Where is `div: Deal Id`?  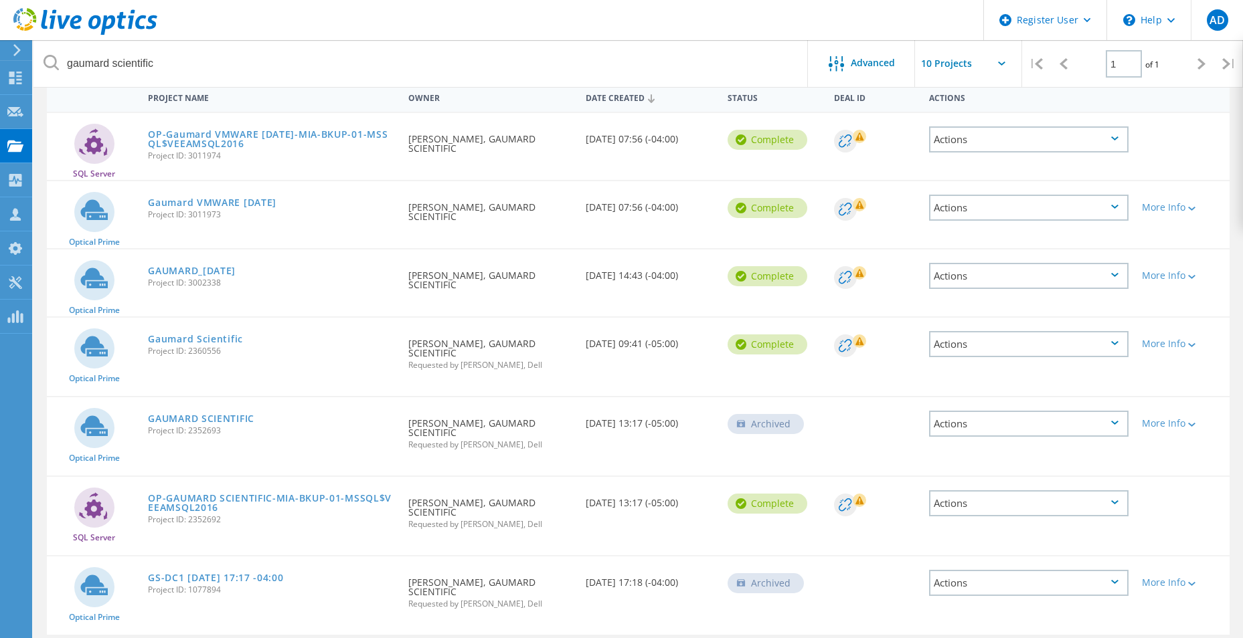 div: Deal Id is located at coordinates (874, 96).